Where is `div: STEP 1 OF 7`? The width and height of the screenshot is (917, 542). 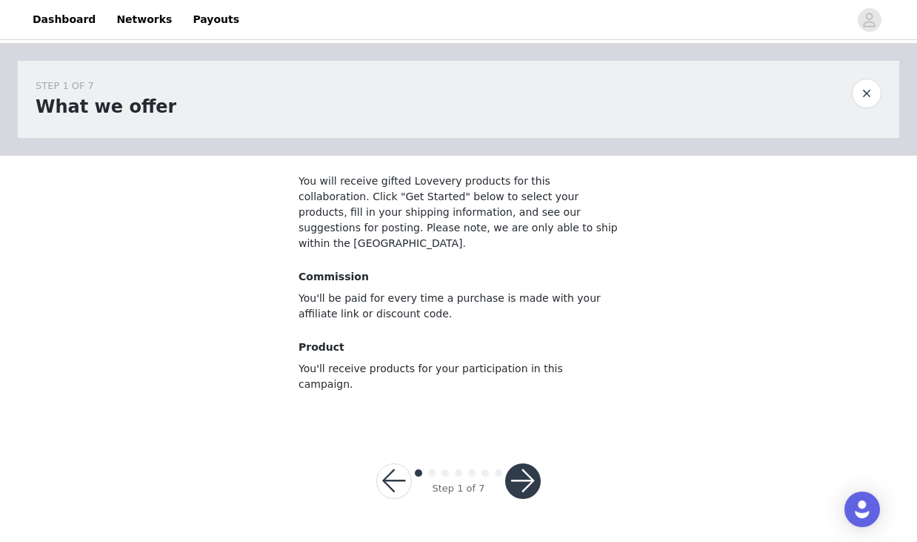 div: STEP 1 OF 7 is located at coordinates (106, 86).